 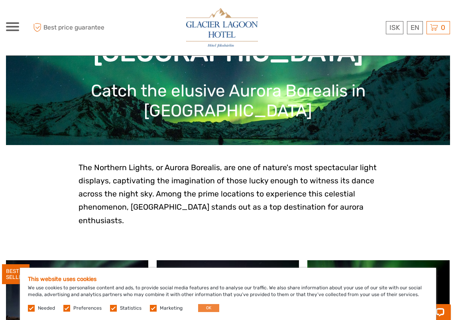 I want to click on span: The Northern Lights, or Aurora Borealis, are one of nature's most spectacular light displays, cap..., so click(x=227, y=194).